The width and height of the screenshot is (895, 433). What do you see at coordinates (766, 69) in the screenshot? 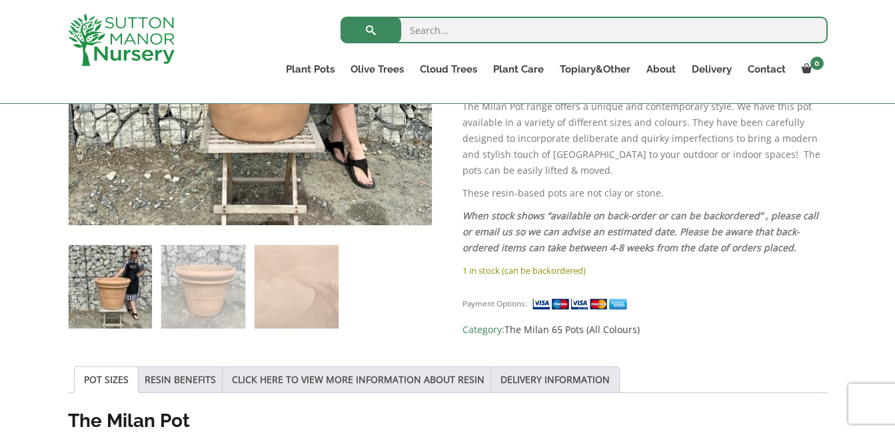
I see `a: Contact` at bounding box center [766, 69].